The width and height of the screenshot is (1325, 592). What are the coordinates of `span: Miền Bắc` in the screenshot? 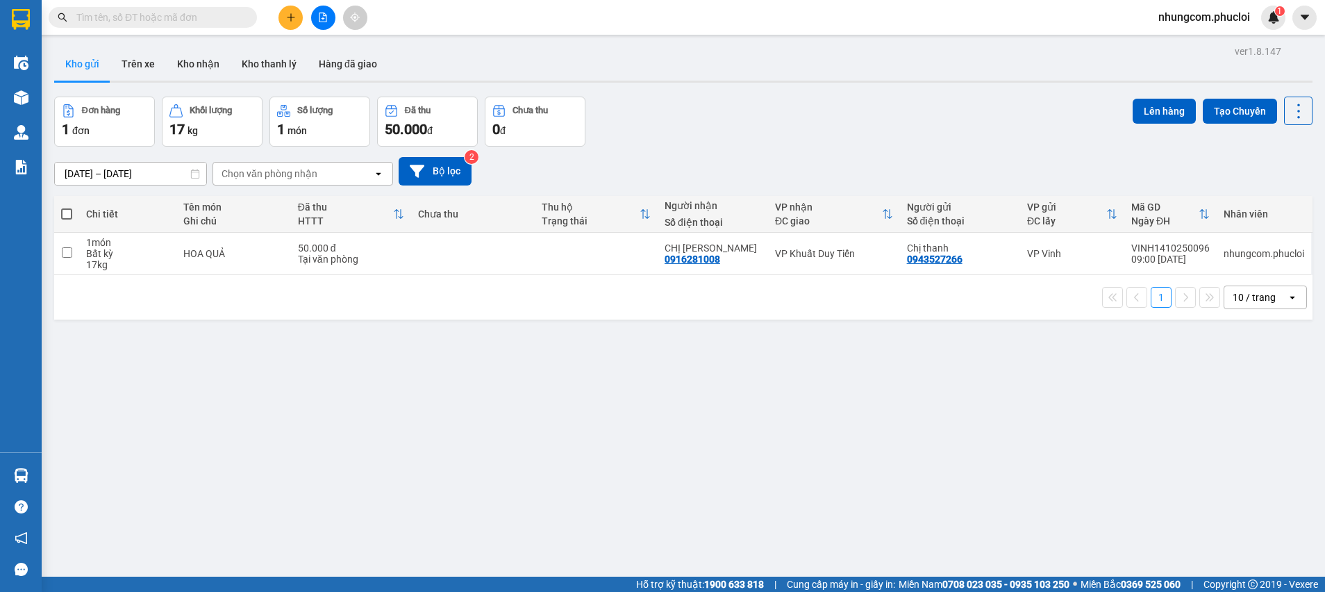 It's located at (1131, 584).